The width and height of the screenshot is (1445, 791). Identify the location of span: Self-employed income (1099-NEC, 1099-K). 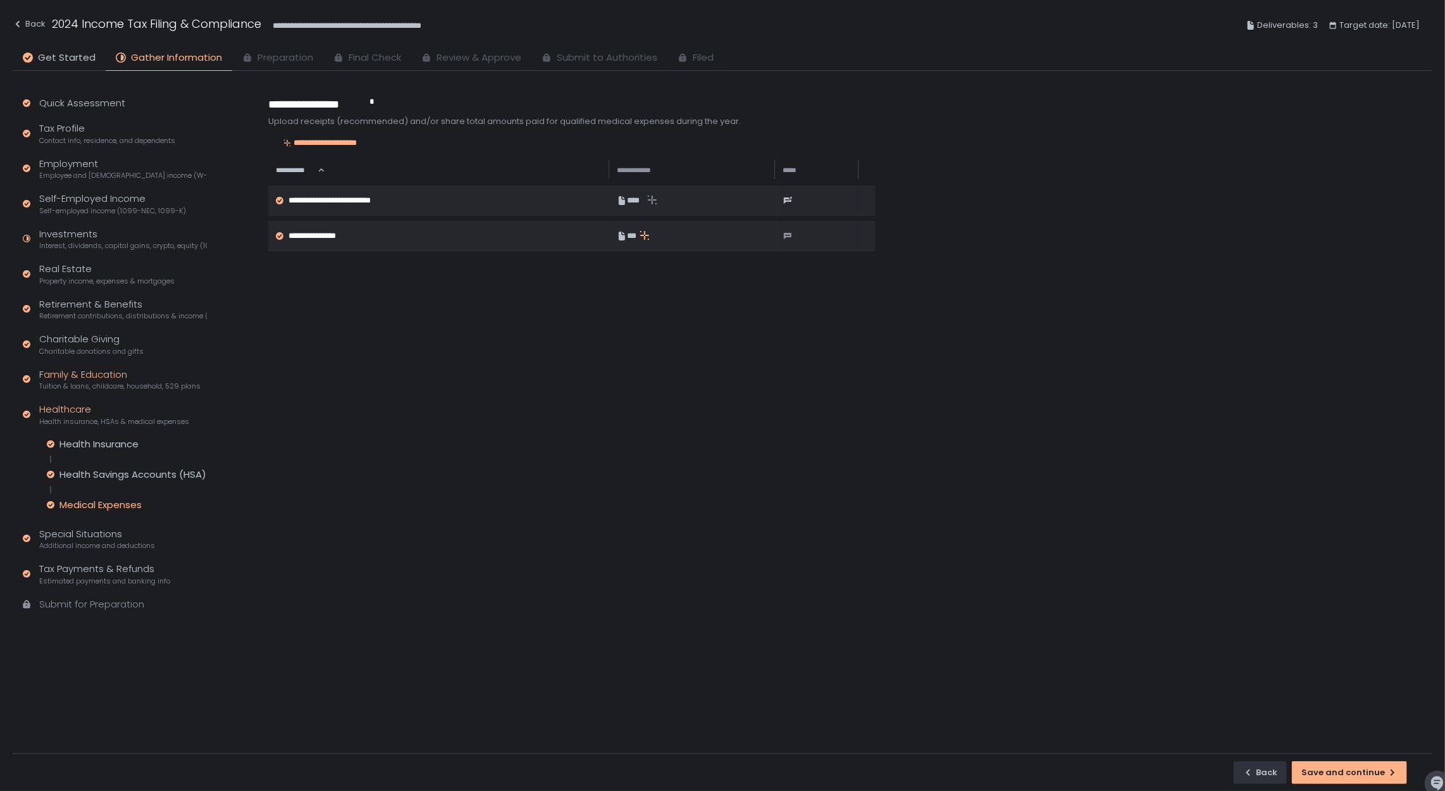
(113, 211).